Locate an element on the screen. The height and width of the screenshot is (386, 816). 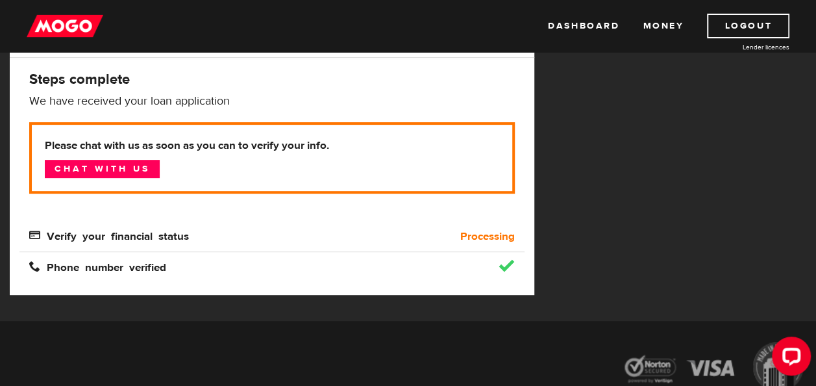
a: Dashboard is located at coordinates (584, 26).